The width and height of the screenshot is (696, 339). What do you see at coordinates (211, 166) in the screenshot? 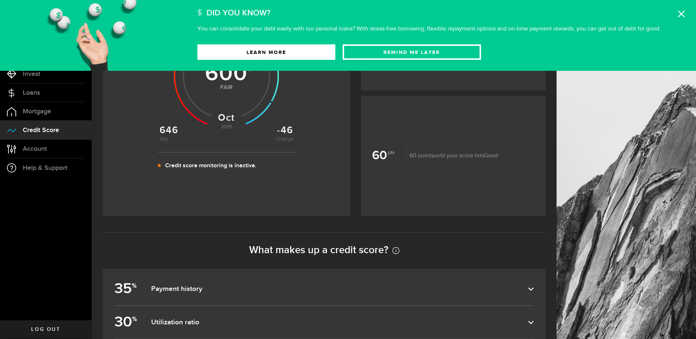
I see `p: Credit score monitoring is inactive.` at bounding box center [211, 166].